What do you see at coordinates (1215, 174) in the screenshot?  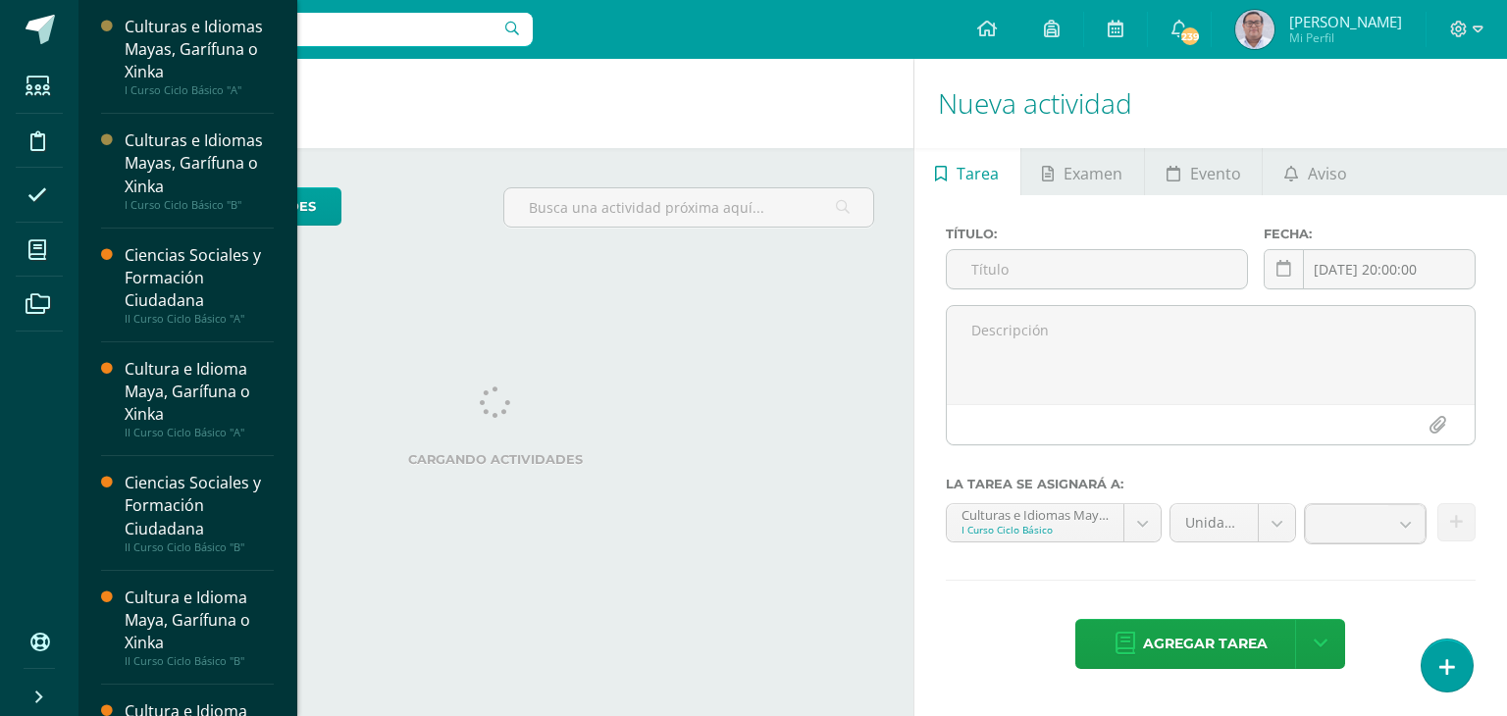 I see `span: Evento` at bounding box center [1215, 174].